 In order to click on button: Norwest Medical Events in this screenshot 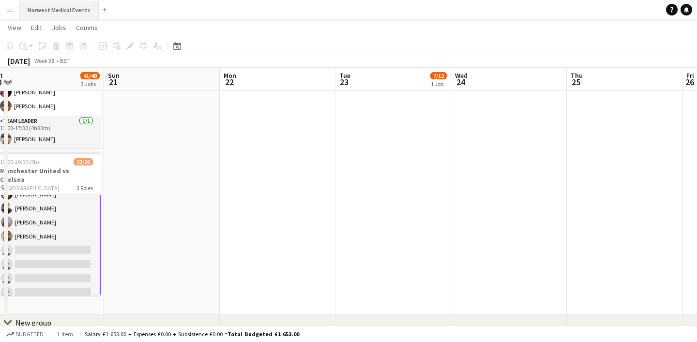, I will do `click(59, 10)`.